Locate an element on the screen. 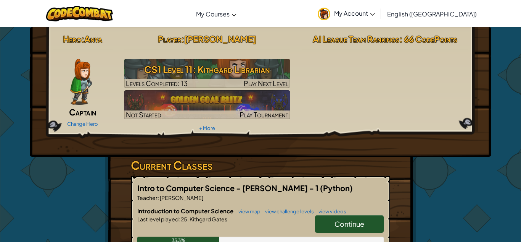 The image size is (521, 242). span: AI League Team Rankings is located at coordinates (356, 39).